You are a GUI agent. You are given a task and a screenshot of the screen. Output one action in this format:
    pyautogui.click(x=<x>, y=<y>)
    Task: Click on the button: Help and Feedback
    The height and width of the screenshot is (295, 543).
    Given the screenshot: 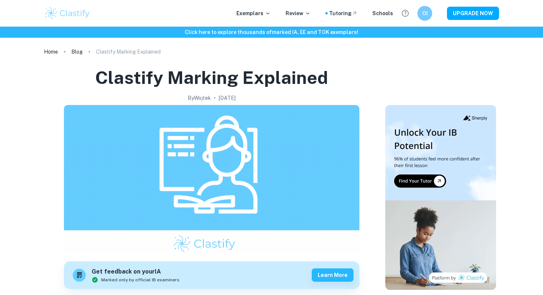 What is the action you would take?
    pyautogui.click(x=405, y=13)
    